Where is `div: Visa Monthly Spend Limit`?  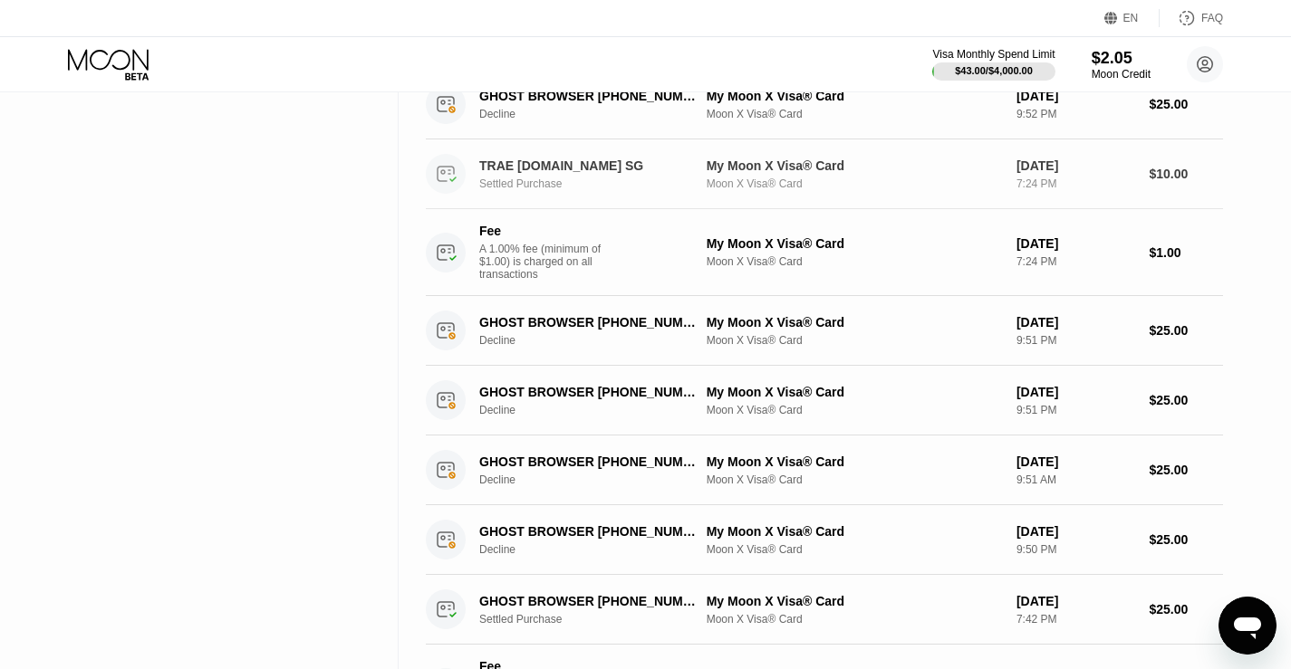 div: Visa Monthly Spend Limit is located at coordinates (993, 54).